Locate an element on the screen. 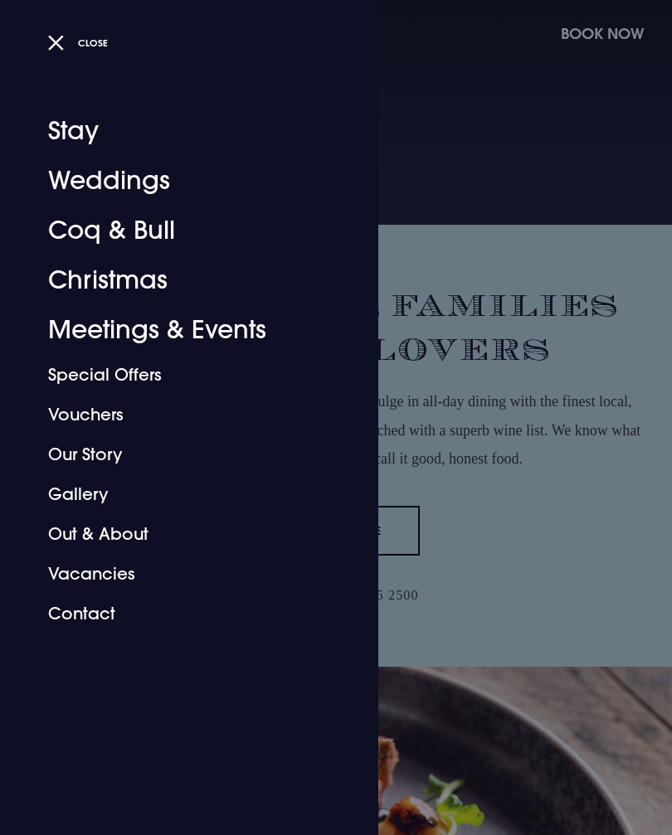  span: Close is located at coordinates (93, 42).